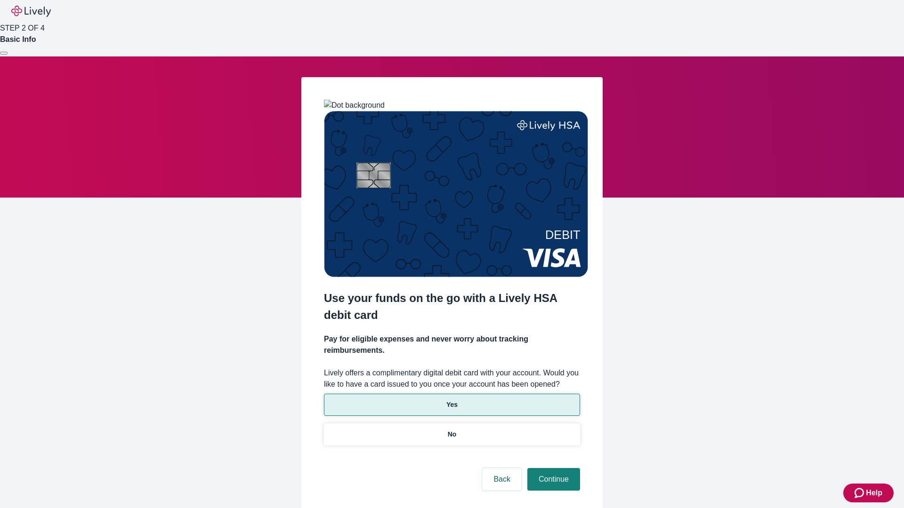 This screenshot has height=508, width=904. What do you see at coordinates (452, 434) in the screenshot?
I see `button: No` at bounding box center [452, 434].